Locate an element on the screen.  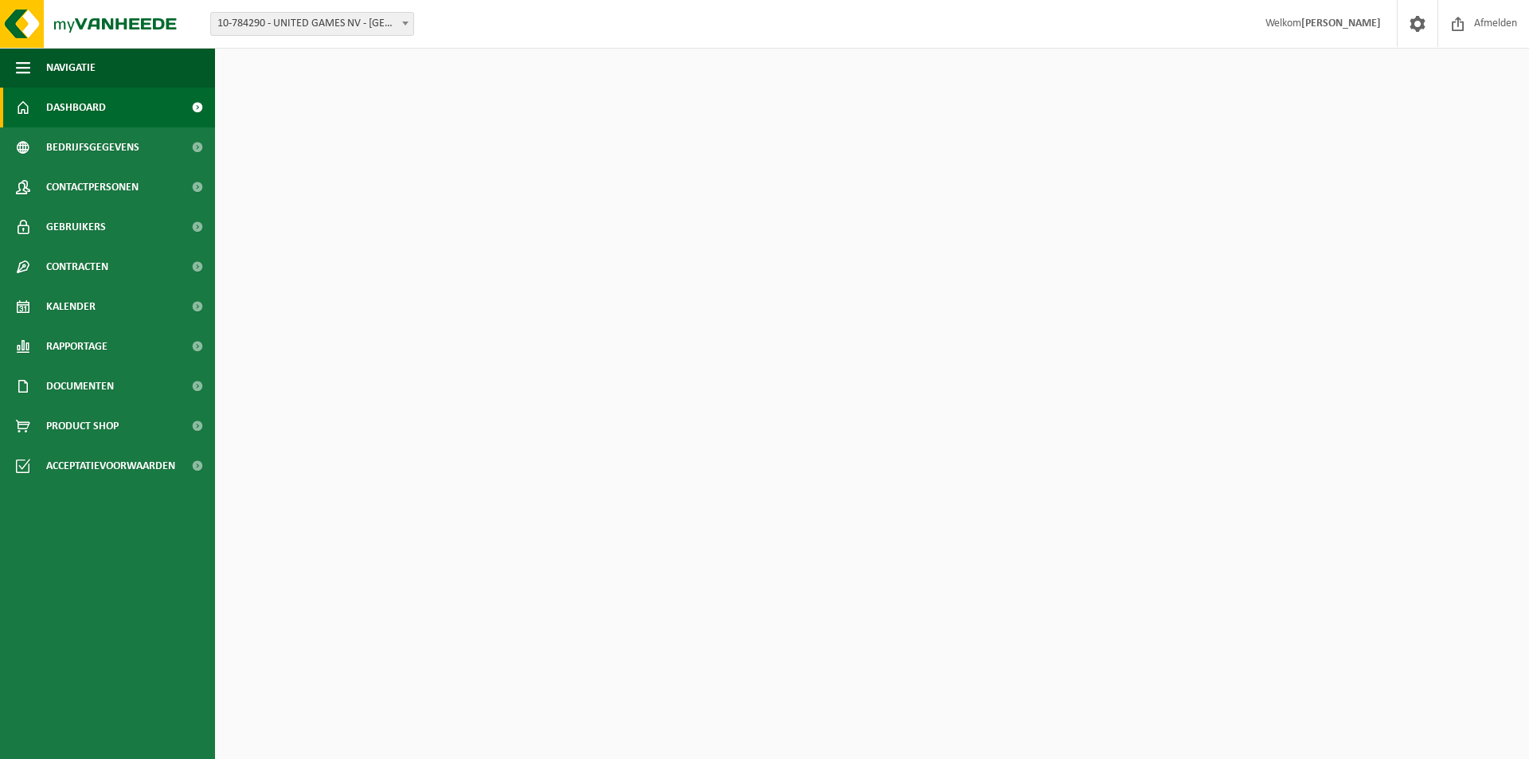
span: Rapportage is located at coordinates (76, 346).